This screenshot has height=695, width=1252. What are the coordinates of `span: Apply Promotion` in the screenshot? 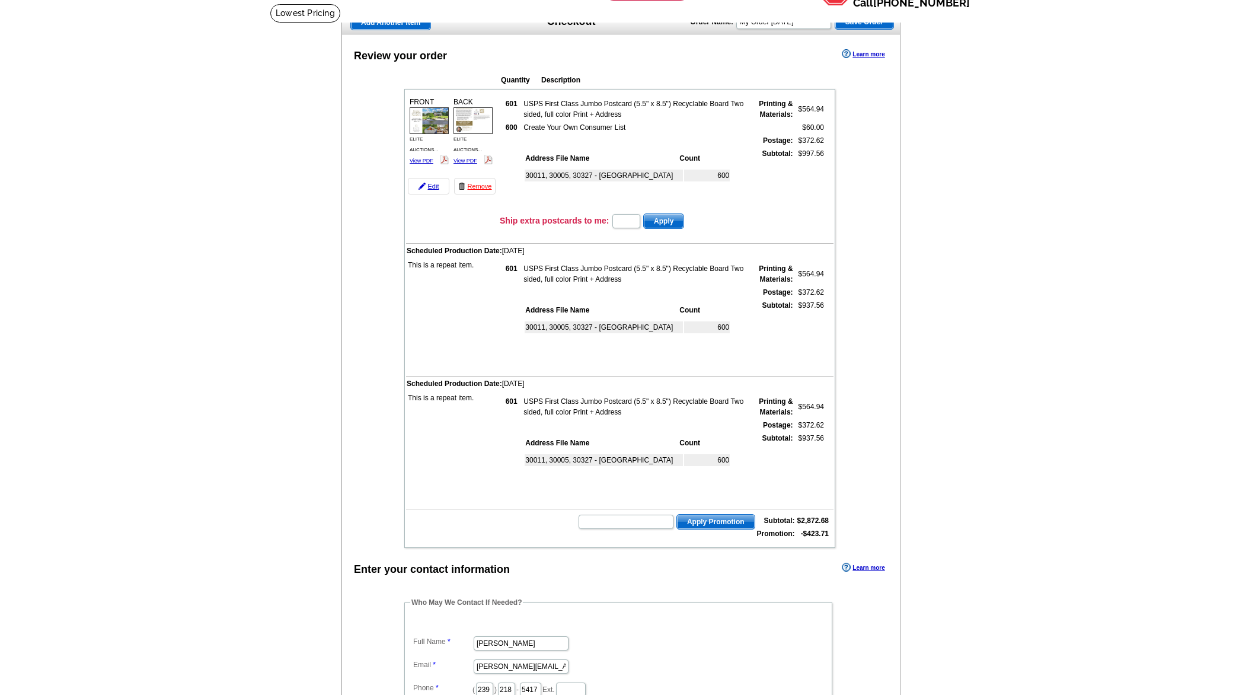 It's located at (715, 522).